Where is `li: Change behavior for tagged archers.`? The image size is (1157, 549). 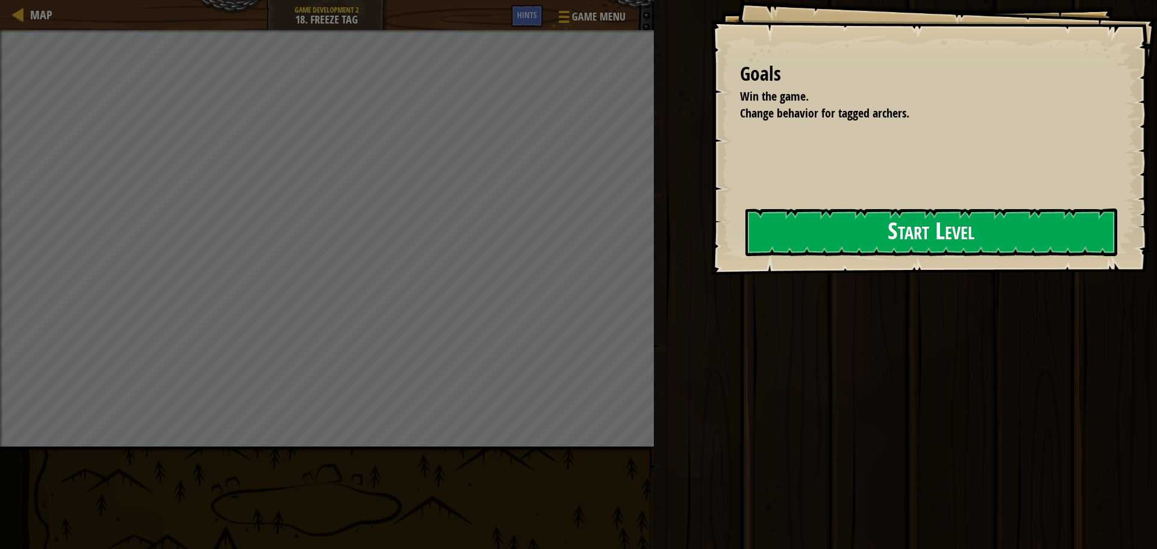 li: Change behavior for tagged archers. is located at coordinates (918, 113).